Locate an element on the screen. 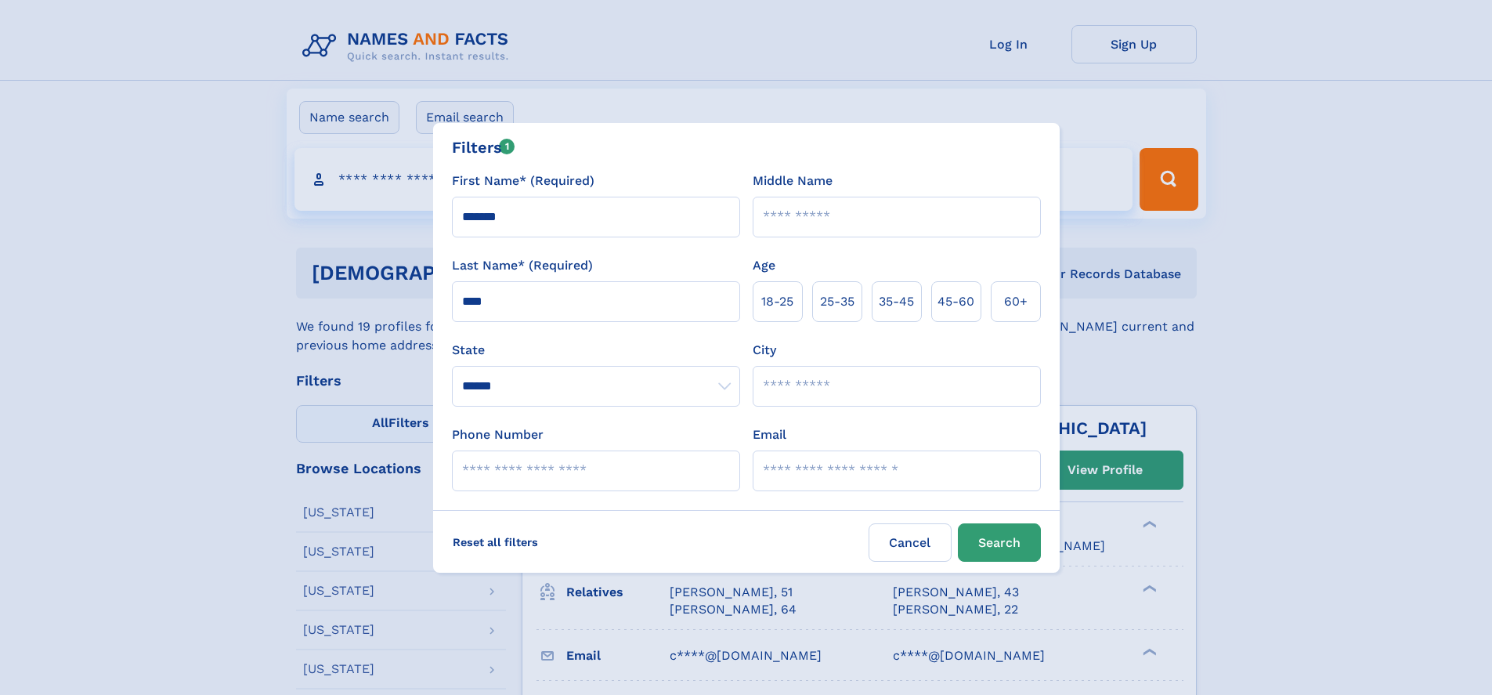 This screenshot has height=695, width=1492. label: Middle Name is located at coordinates (793, 181).